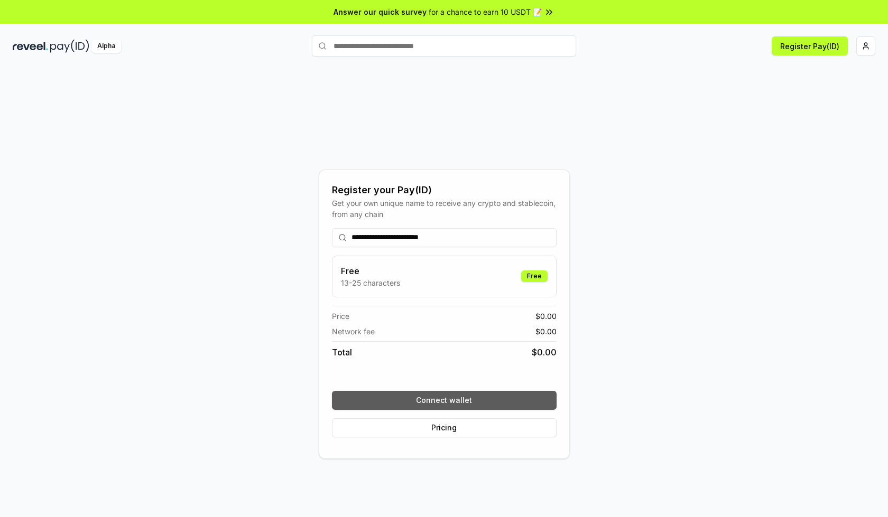 The height and width of the screenshot is (517, 888). Describe the element at coordinates (485, 12) in the screenshot. I see `span: for a chance to earn 10 USDT 📝` at that location.